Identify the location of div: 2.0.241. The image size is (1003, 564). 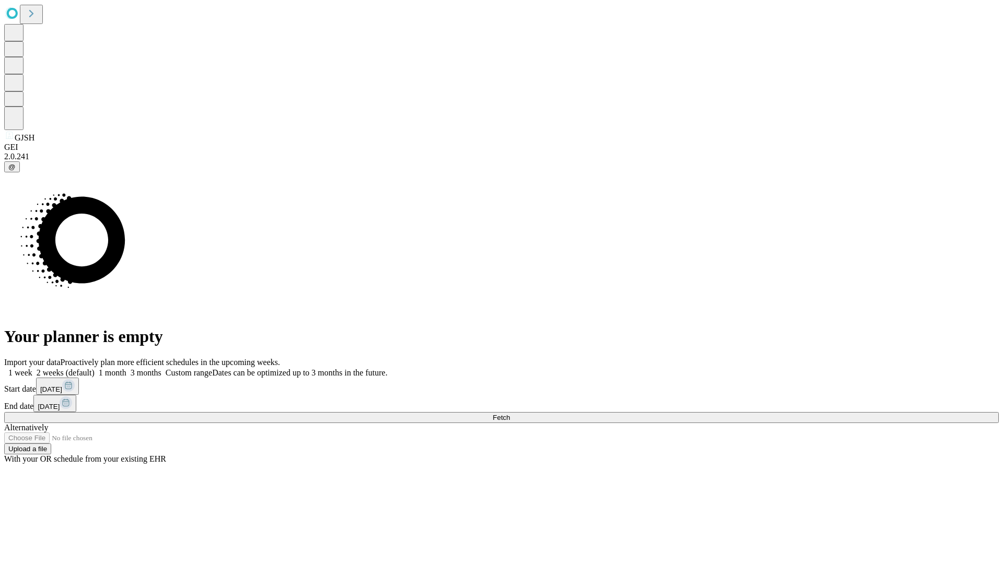
(501, 157).